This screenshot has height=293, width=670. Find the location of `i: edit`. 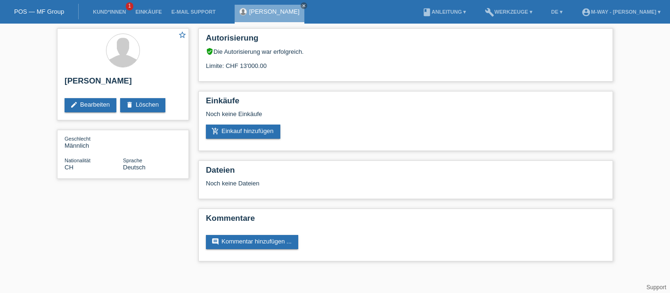

i: edit is located at coordinates (74, 105).